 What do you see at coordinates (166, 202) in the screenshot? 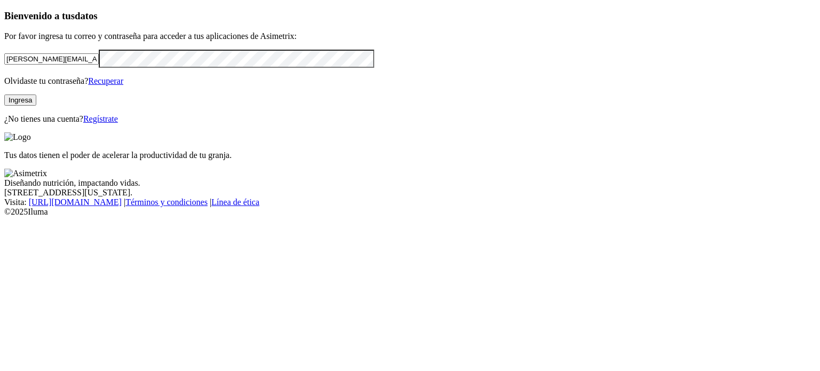
I see `a: Términos y condiciones` at bounding box center [166, 202].